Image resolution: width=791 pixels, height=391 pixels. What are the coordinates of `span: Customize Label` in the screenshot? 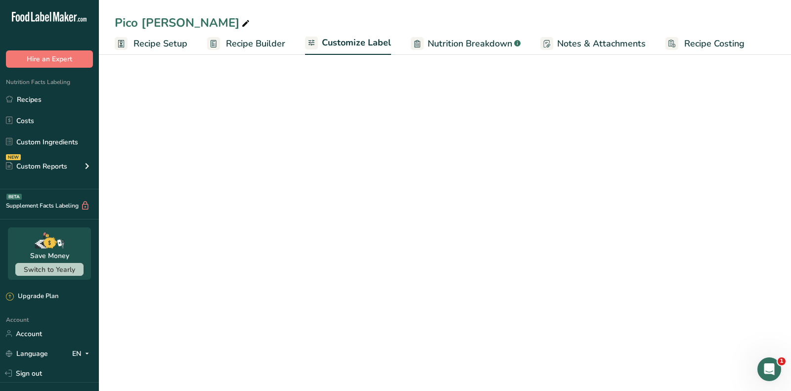 It's located at (356, 42).